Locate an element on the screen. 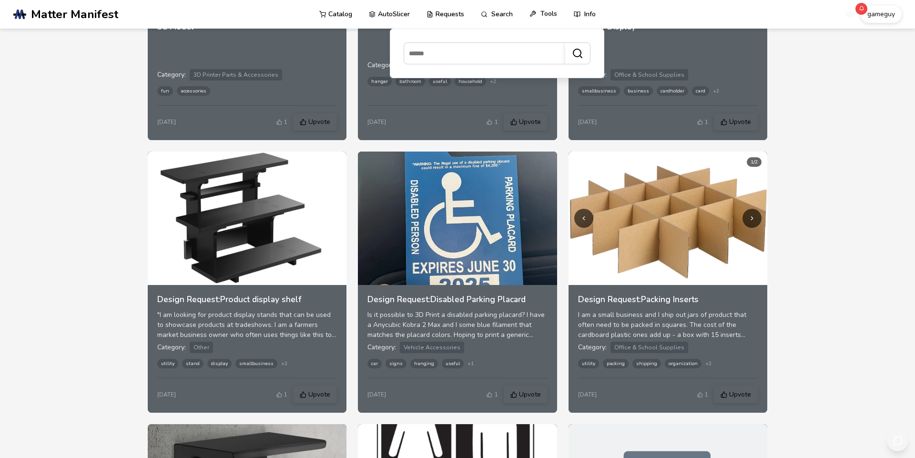  button: Next image is located at coordinates (752, 218).